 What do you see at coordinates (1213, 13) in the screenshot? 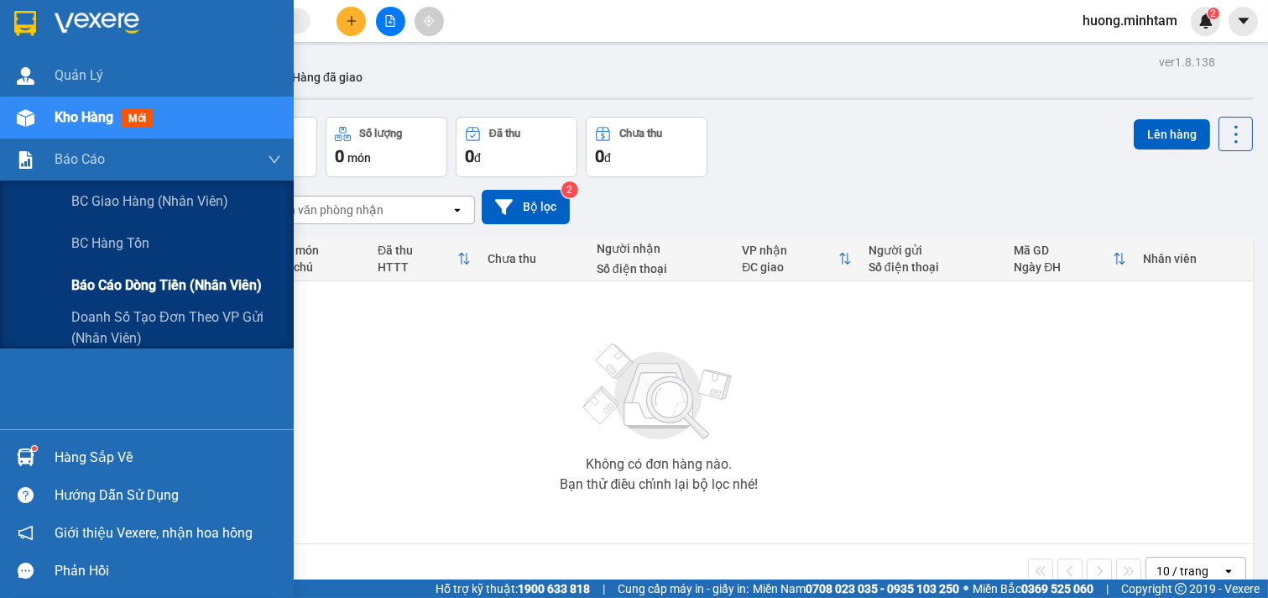
I see `span: 2` at bounding box center [1213, 13].